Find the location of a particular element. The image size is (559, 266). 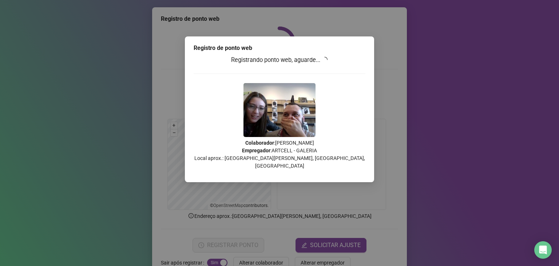

span: loading is located at coordinates (325, 60).